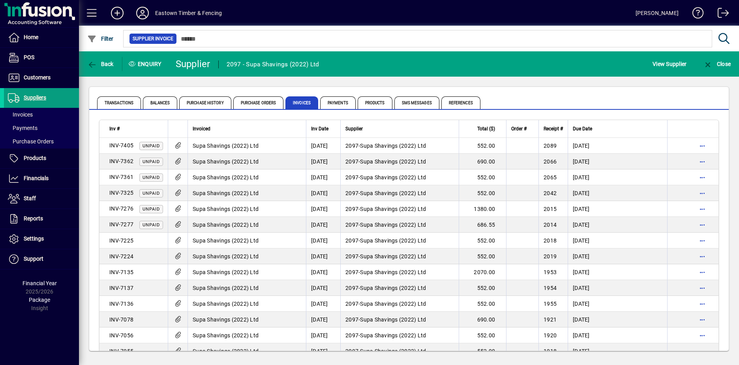  What do you see at coordinates (670, 64) in the screenshot?
I see `button: View Supplier` at bounding box center [670, 64].